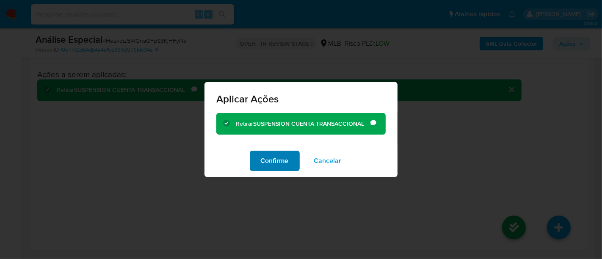 The image size is (602, 259). Describe the element at coordinates (309, 124) in the screenshot. I see `b: SUSPENSION CUENTA TRANSACCIONAL` at that location.